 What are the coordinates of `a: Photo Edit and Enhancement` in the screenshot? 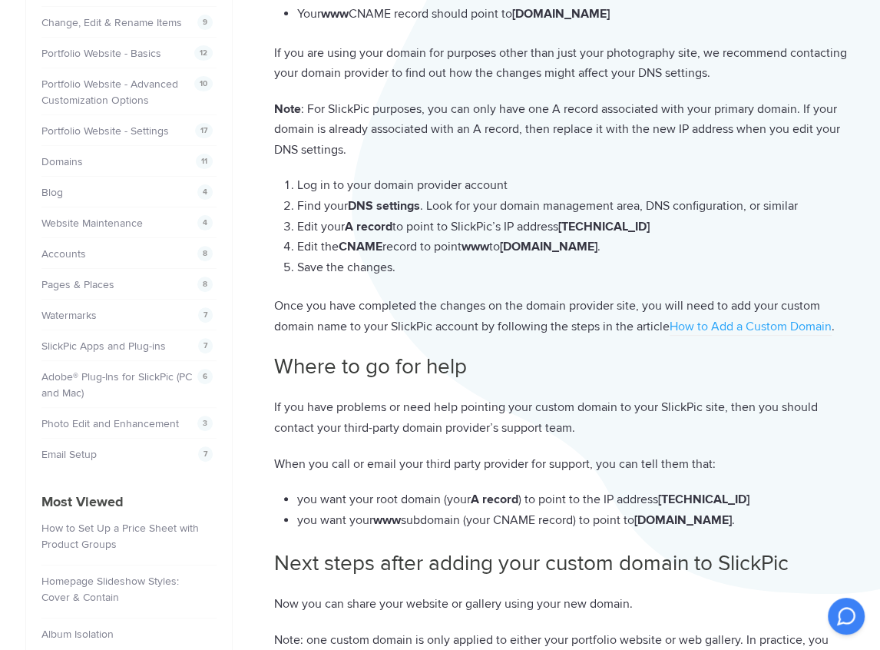 It's located at (110, 423).